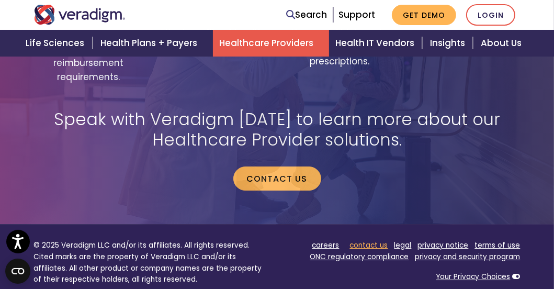  I want to click on button: Open CMP widget, so click(18, 271).